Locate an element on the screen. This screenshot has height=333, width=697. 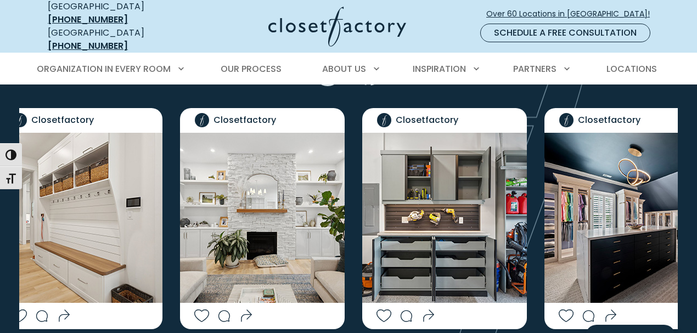
span: Organization in Every Room is located at coordinates (104, 69).